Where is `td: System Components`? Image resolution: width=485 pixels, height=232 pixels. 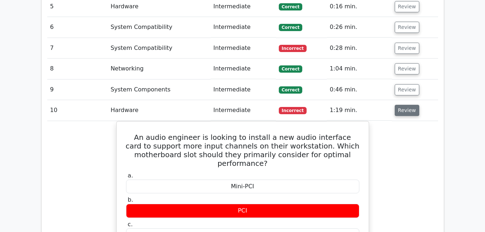 td: System Components is located at coordinates (159, 90).